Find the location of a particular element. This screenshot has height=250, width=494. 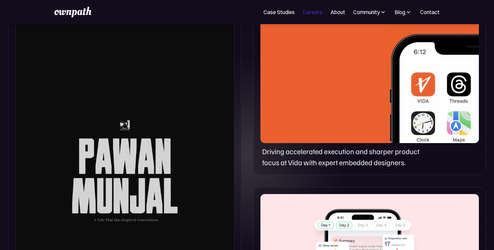

p: Driving accelerated execution and sharper product focus at Vida with expert embedded designers. is located at coordinates (346, 157).